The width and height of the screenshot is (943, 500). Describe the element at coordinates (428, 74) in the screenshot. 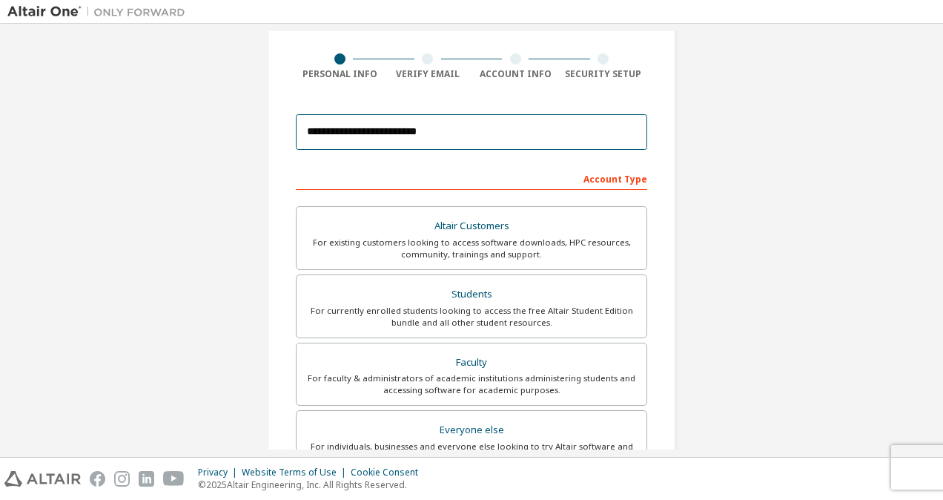

I see `div: Verify Email` at that location.